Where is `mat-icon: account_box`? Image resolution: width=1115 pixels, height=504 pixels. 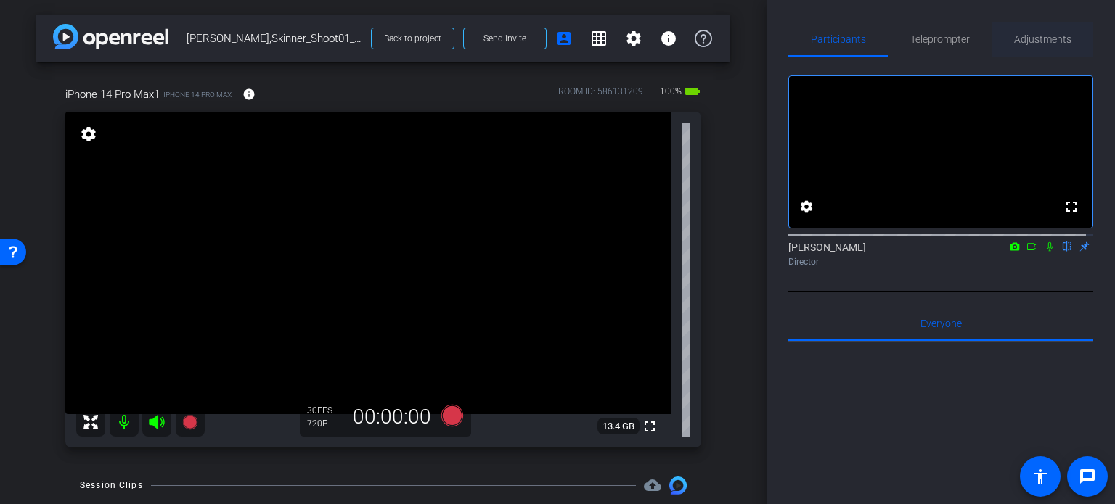
mat-icon: account_box is located at coordinates (564, 38).